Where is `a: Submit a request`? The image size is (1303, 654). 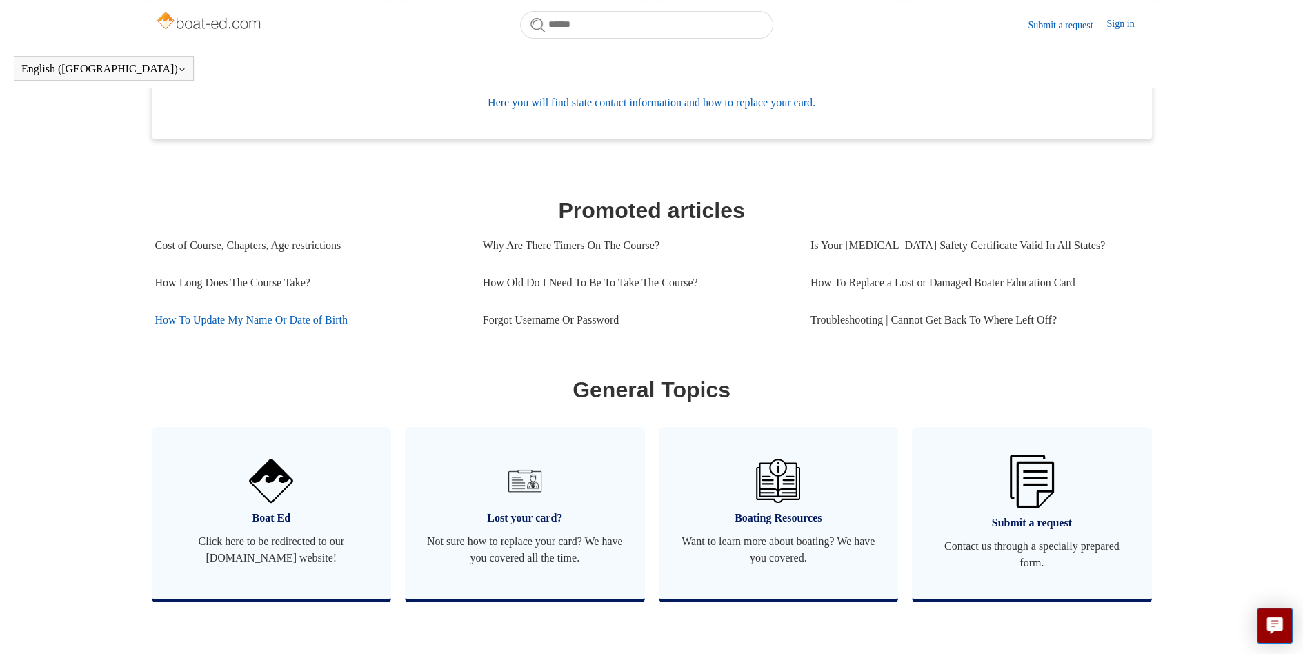 a: Submit a request is located at coordinates (1067, 25).